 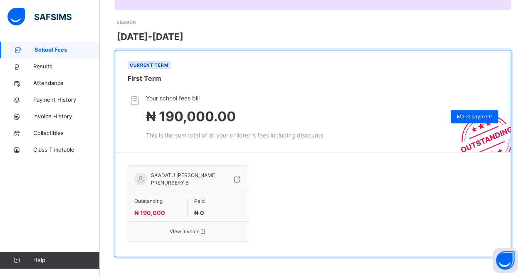 I want to click on span: Collectibles, so click(x=67, y=133).